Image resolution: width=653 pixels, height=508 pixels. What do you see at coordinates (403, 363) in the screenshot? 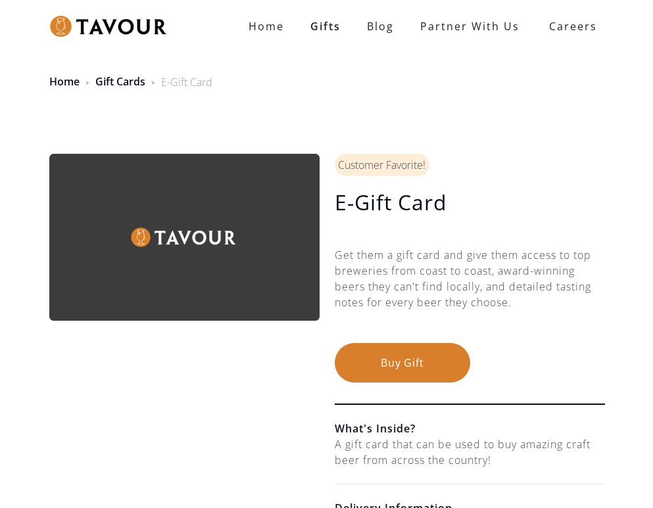
I see `button: Buy Gift` at bounding box center [403, 363].